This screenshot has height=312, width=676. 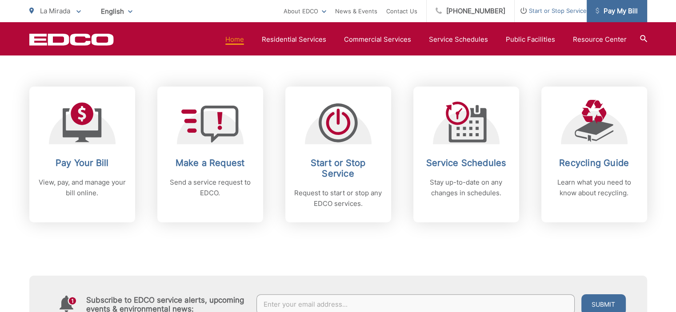 I want to click on a: Pay Your Bill View, pay, and manage your bill online., so click(x=82, y=155).